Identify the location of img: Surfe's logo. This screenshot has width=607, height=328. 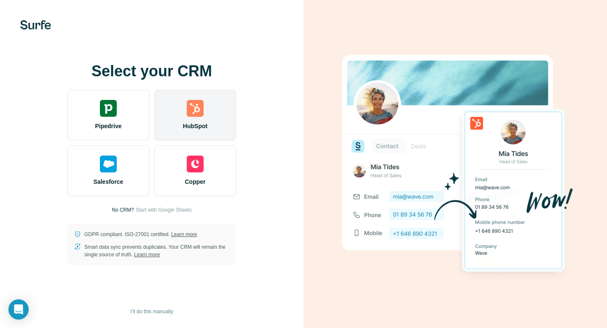
(35, 25).